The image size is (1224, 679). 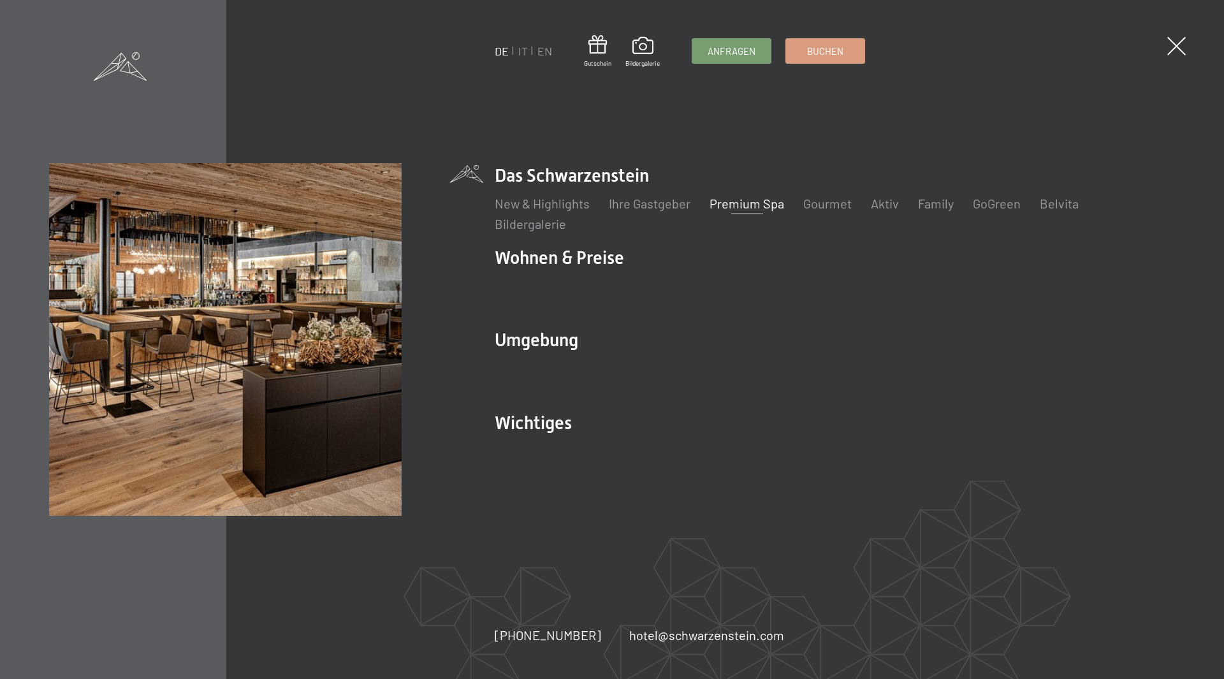 What do you see at coordinates (936, 203) in the screenshot?
I see `a: Family` at bounding box center [936, 203].